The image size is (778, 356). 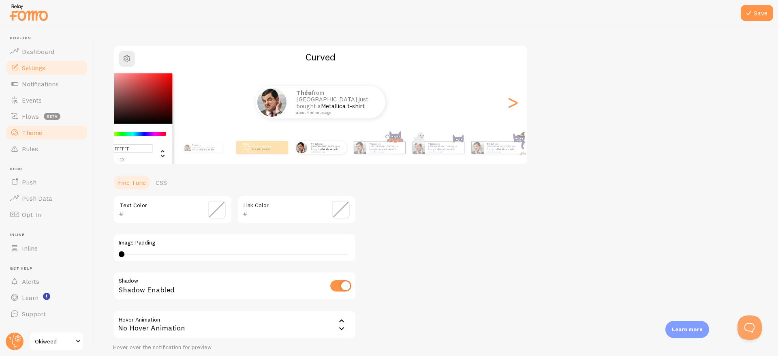 I want to click on a: Push, so click(x=47, y=182).